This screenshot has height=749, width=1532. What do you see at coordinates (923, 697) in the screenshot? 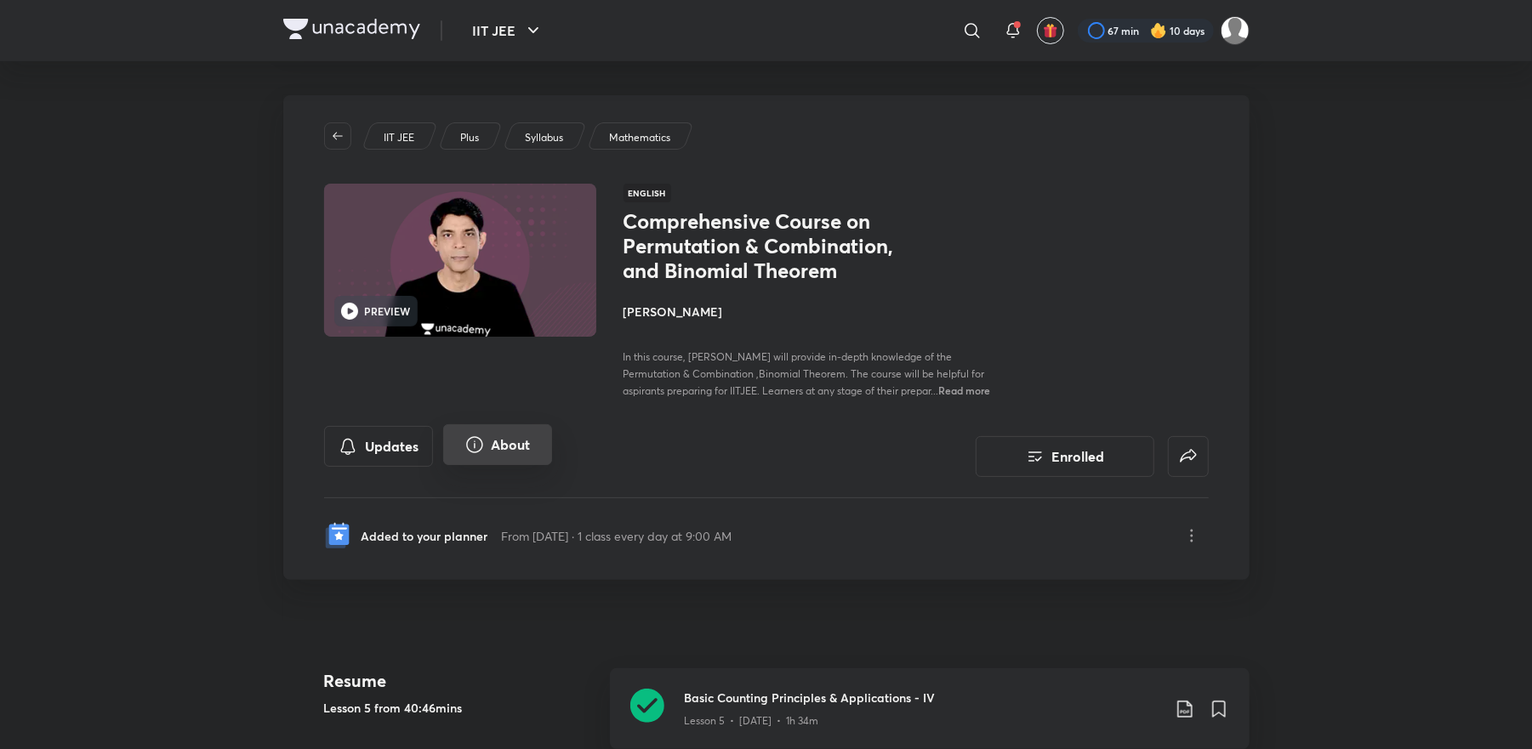
I see `h3: Basic Counting Principles & Applications - IV` at bounding box center [923, 697].